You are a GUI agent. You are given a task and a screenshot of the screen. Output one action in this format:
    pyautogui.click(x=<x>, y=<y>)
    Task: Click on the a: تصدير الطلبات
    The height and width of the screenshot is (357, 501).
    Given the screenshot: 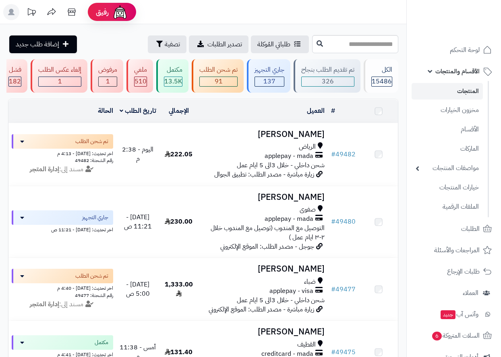 What is the action you would take?
    pyautogui.click(x=219, y=44)
    